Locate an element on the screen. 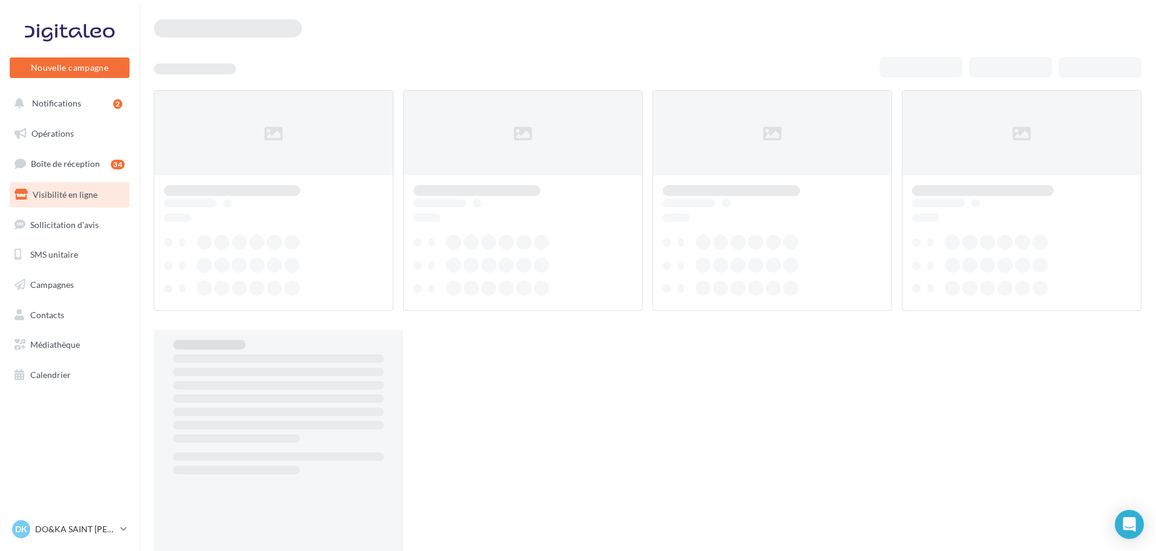 This screenshot has width=1156, height=551. span: Campagnes is located at coordinates (52, 284).